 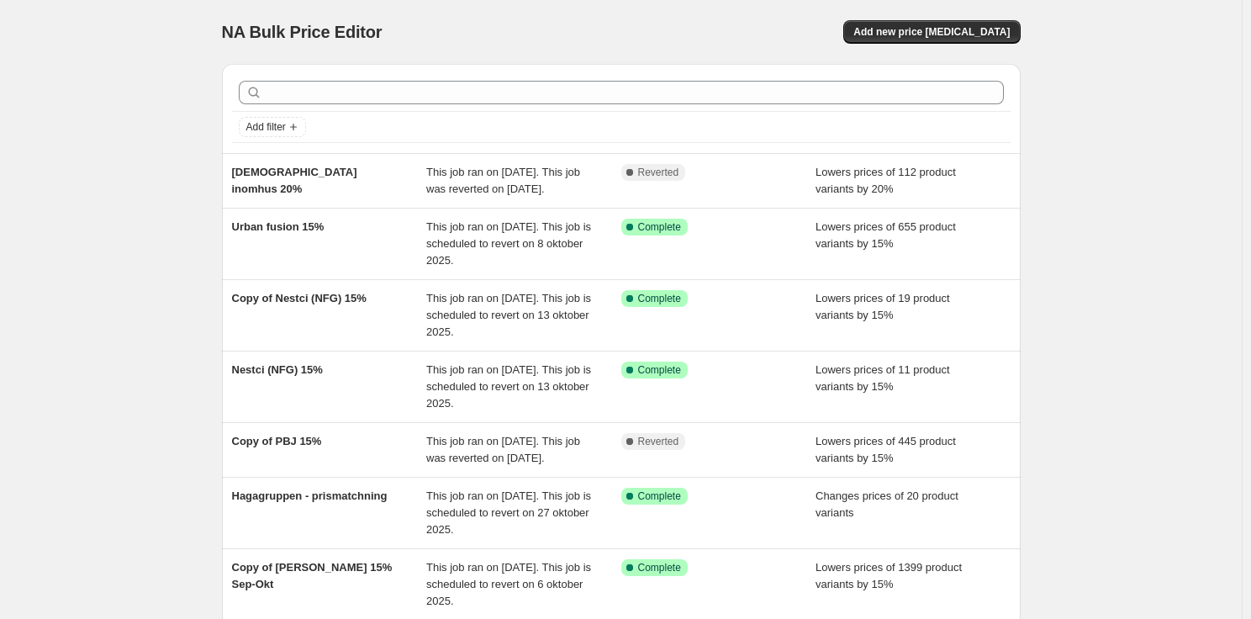 What do you see at coordinates (885, 180) in the screenshot?
I see `span: Lowers prices of 112 product variants by 20%` at bounding box center [885, 180].